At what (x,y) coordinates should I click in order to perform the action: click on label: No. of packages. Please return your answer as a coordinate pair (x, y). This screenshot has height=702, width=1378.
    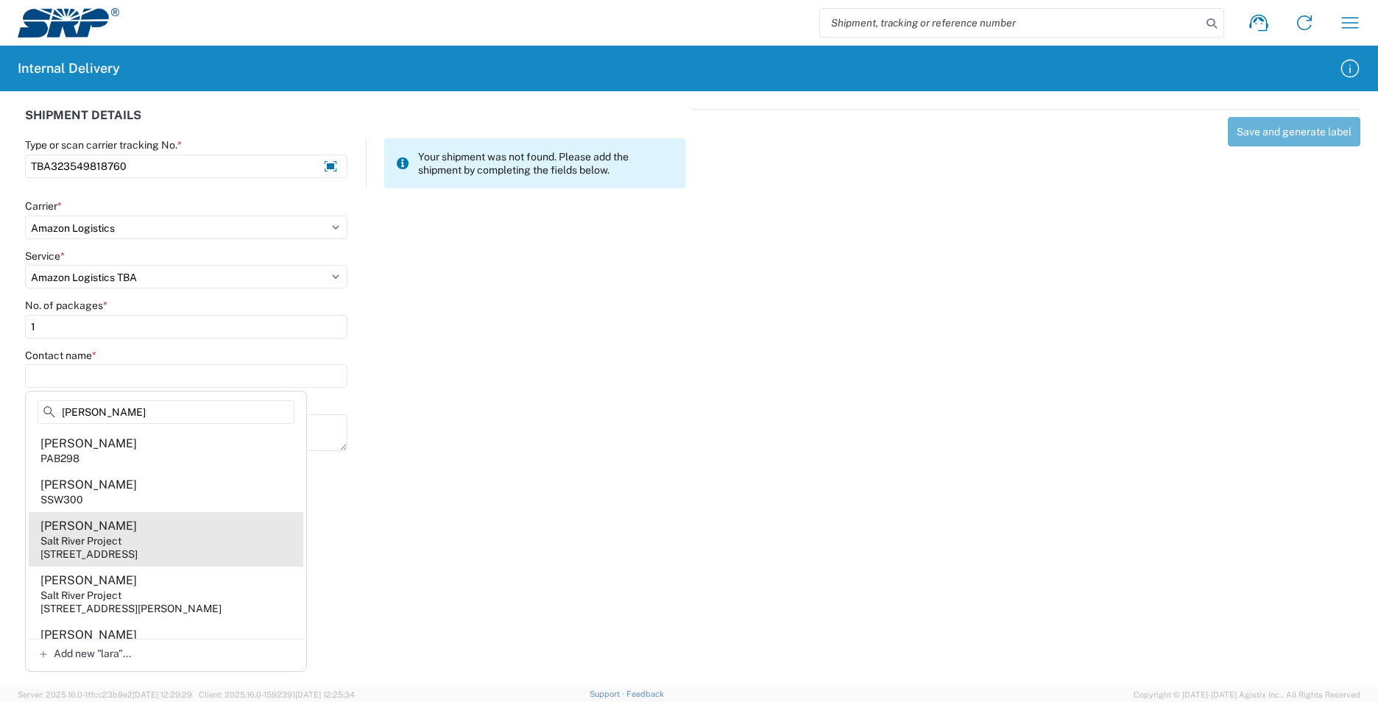
    Looking at the image, I should click on (66, 305).